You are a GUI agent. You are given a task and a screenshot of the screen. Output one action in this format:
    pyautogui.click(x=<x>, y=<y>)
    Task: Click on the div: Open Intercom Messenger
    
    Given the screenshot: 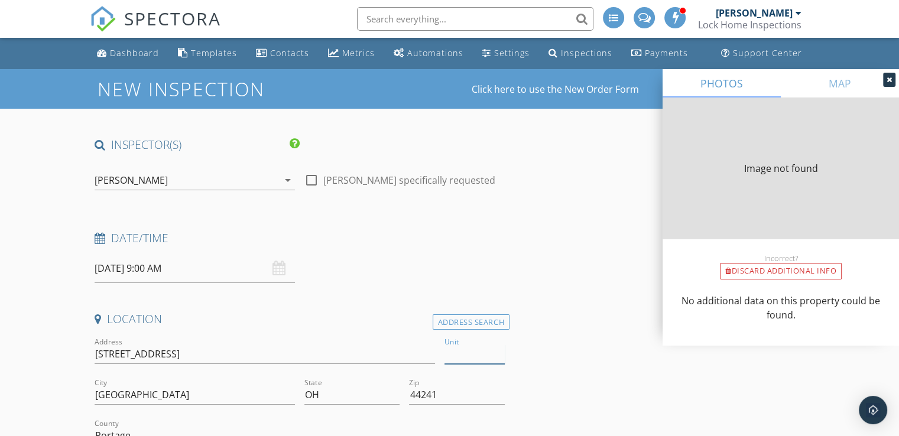 What is the action you would take?
    pyautogui.click(x=873, y=410)
    